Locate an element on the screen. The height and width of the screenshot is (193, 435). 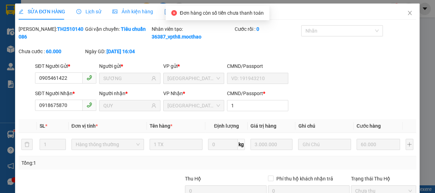
b: 60.000 is located at coordinates (54, 51).